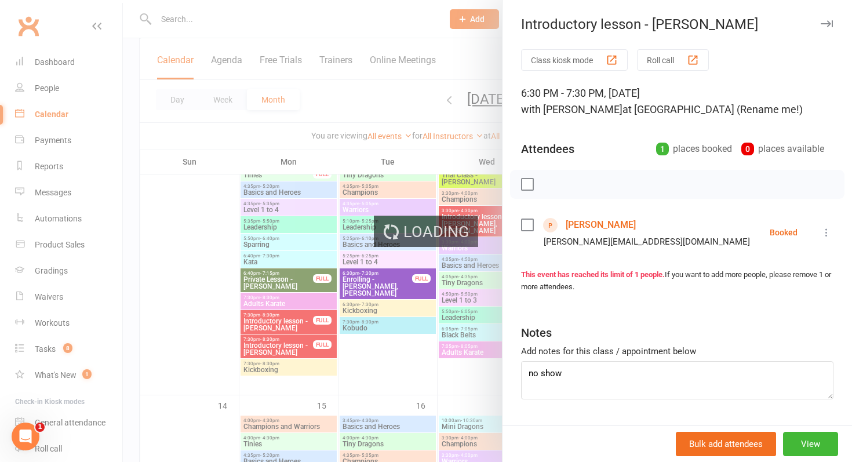 Image resolution: width=852 pixels, height=462 pixels. I want to click on div: If you want to add more people, please remove 1 or more attendees., so click(677, 281).